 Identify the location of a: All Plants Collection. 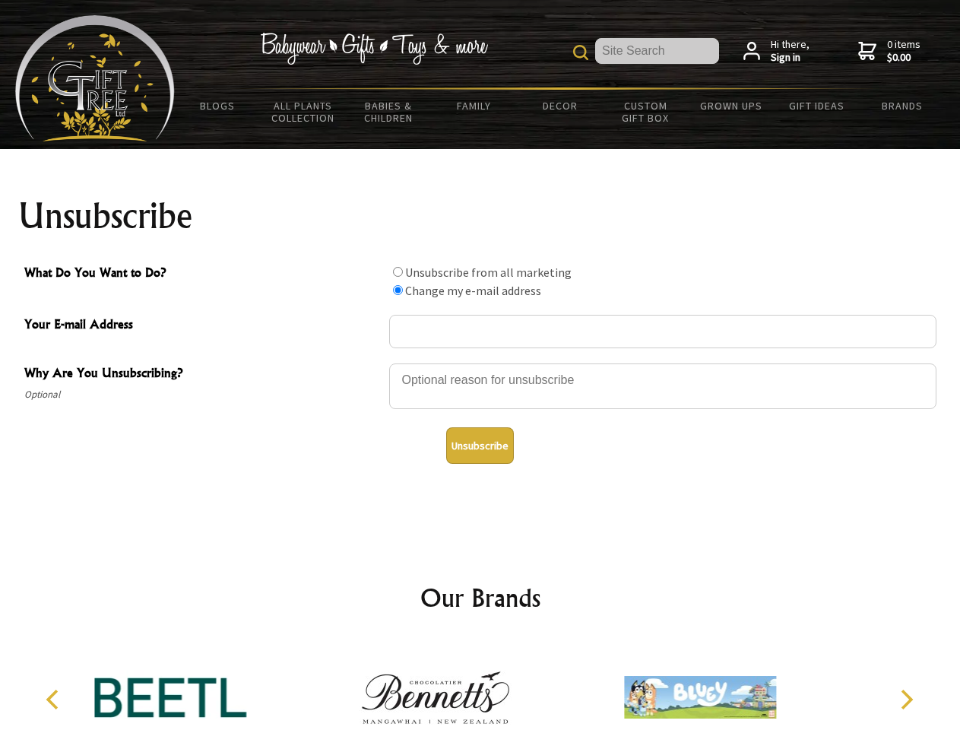
(303, 112).